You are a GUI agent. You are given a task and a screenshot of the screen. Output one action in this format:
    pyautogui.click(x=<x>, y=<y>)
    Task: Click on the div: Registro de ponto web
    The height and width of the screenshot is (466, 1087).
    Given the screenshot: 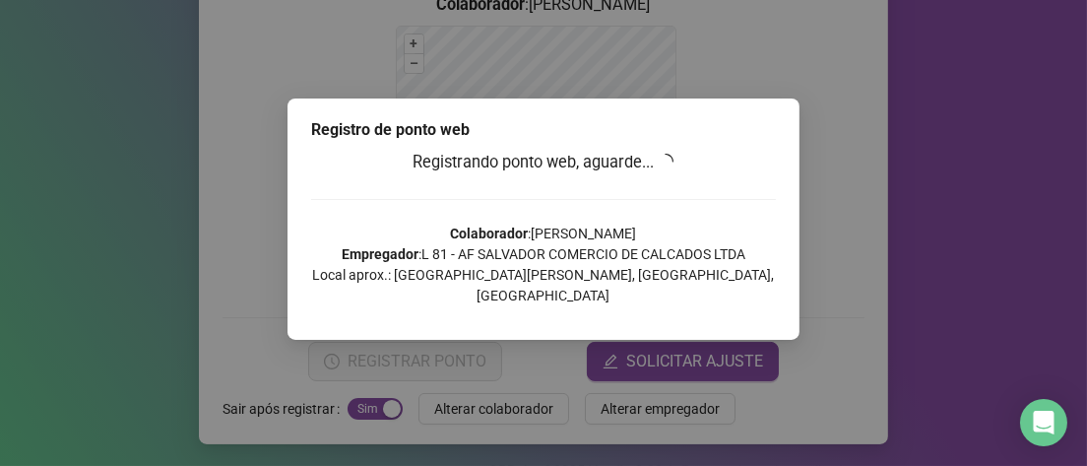 What is the action you would take?
    pyautogui.click(x=544, y=130)
    